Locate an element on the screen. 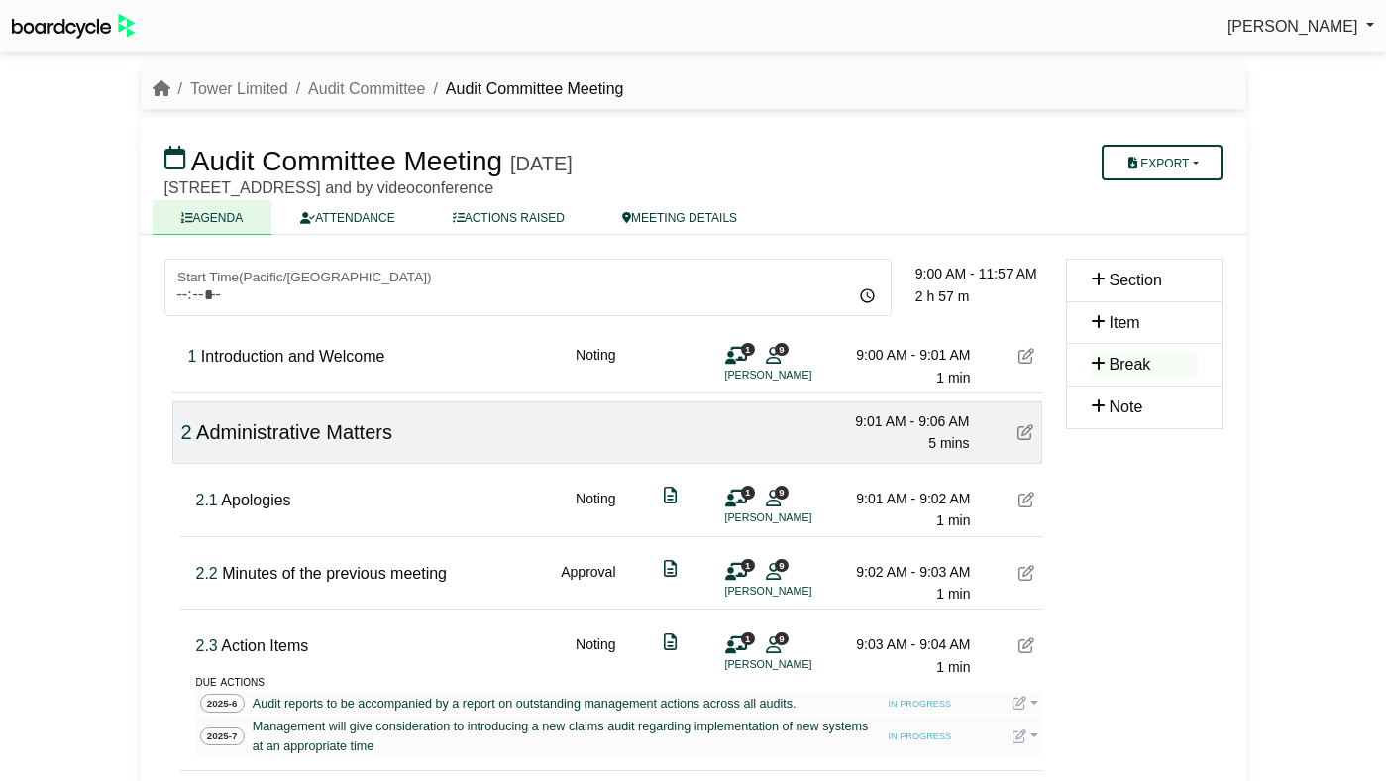 The height and width of the screenshot is (781, 1386). span: 2025-6 is located at coordinates (222, 702).